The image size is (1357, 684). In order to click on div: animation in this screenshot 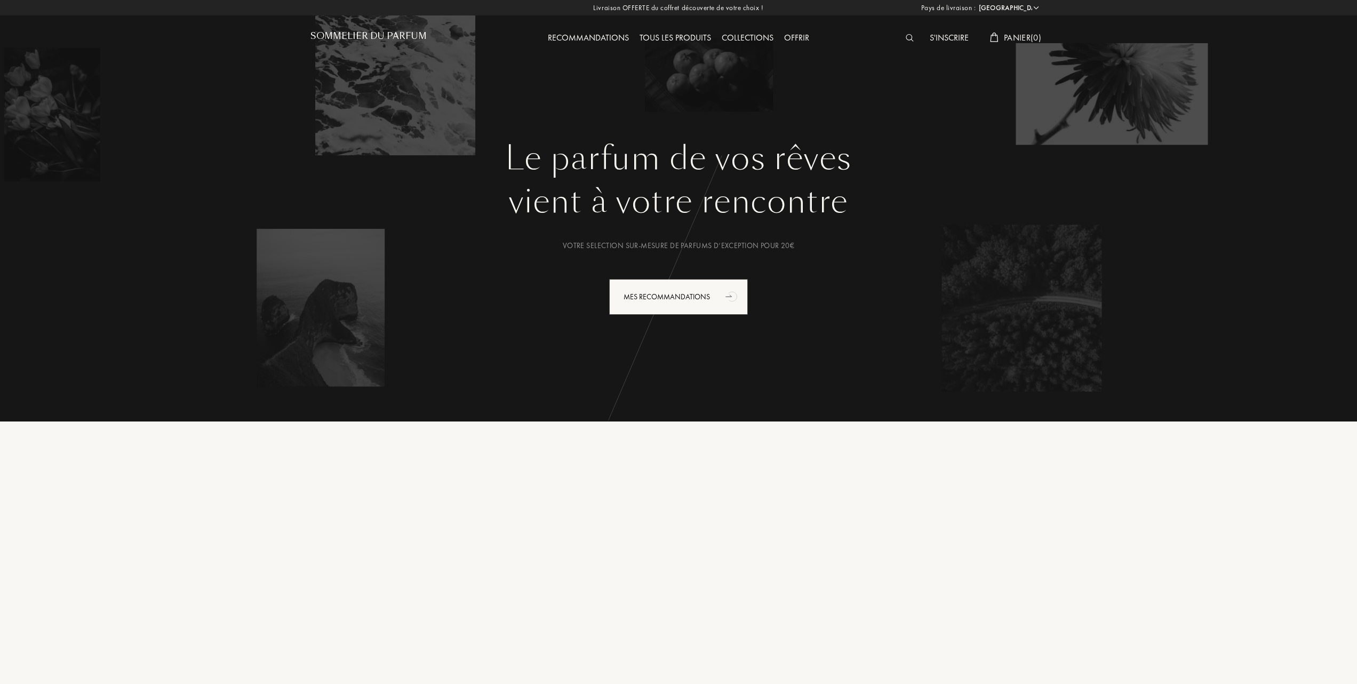, I will do `click(732, 296)`.